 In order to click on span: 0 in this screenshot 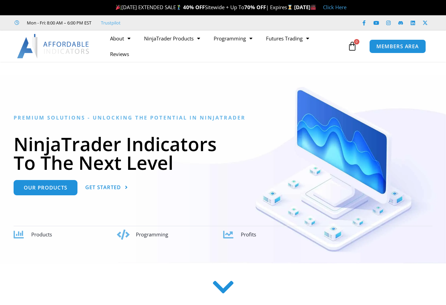, I will do `click(356, 42)`.